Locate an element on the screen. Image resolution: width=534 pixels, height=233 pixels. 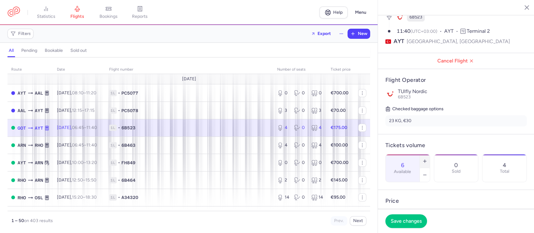
span: Cancel Flight is located at coordinates (456, 61).